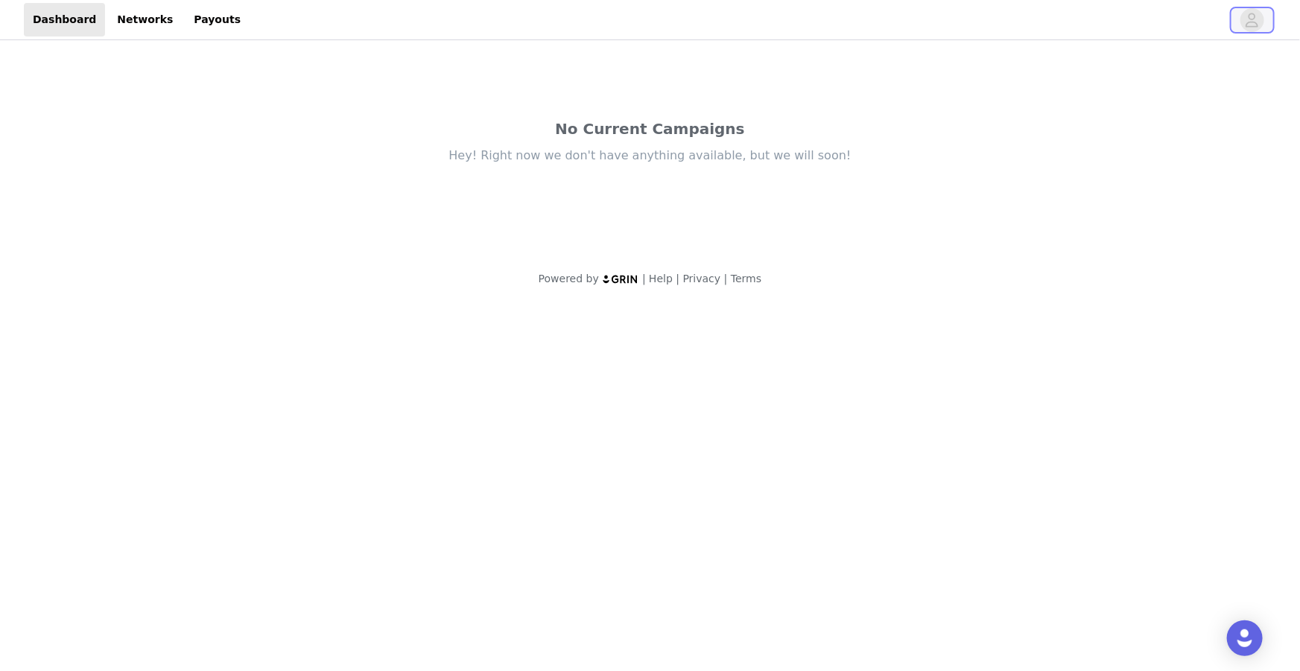  Describe the element at coordinates (650, 156) in the screenshot. I see `div: Hey! Right now we don't have anything available, but we will soon!` at that location.